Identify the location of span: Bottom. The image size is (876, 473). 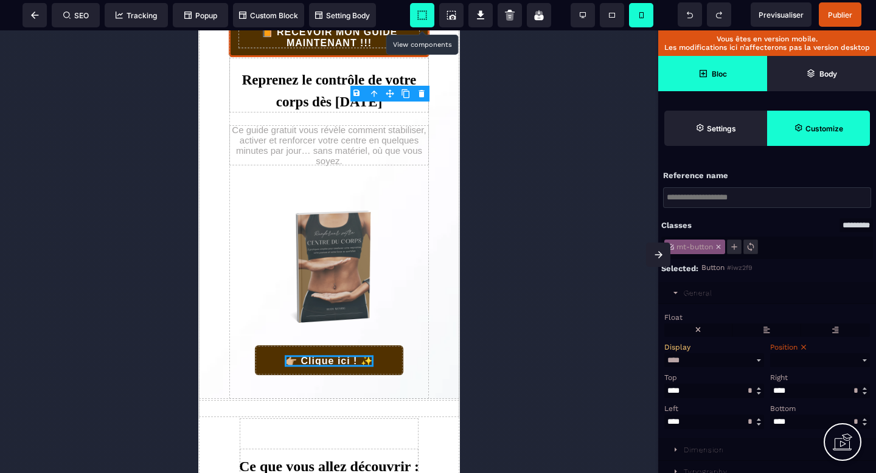
(783, 409).